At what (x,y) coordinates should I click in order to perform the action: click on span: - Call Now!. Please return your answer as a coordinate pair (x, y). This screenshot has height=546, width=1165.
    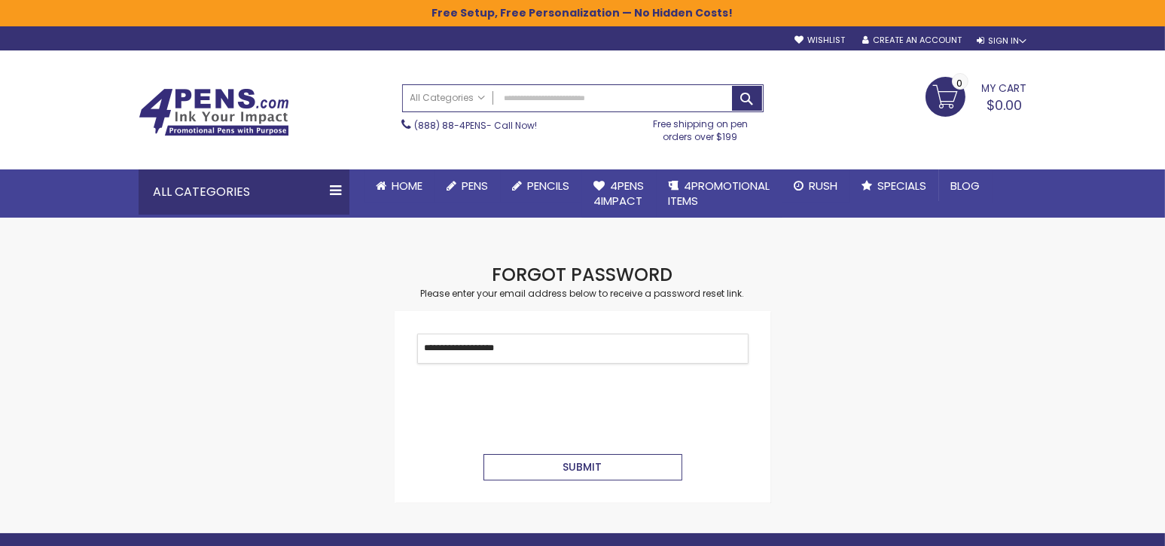
    Looking at the image, I should click on (476, 125).